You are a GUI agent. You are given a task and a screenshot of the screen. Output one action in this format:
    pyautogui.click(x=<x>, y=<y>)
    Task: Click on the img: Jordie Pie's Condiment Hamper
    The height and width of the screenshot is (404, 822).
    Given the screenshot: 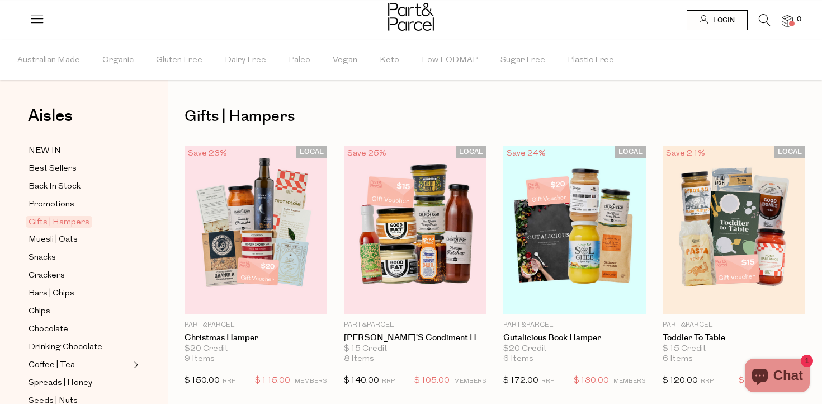 What is the action you would take?
    pyautogui.click(x=415, y=230)
    